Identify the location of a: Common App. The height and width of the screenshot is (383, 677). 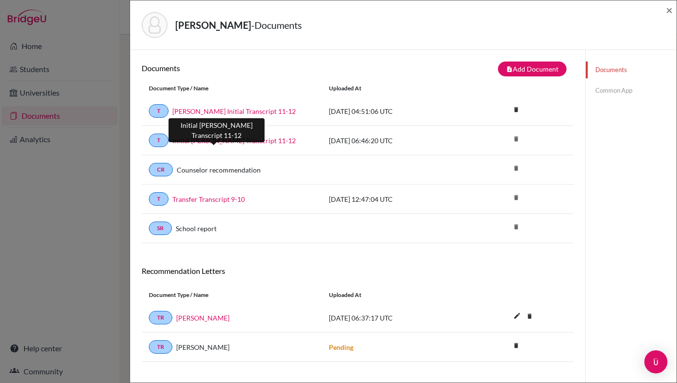
(631, 90).